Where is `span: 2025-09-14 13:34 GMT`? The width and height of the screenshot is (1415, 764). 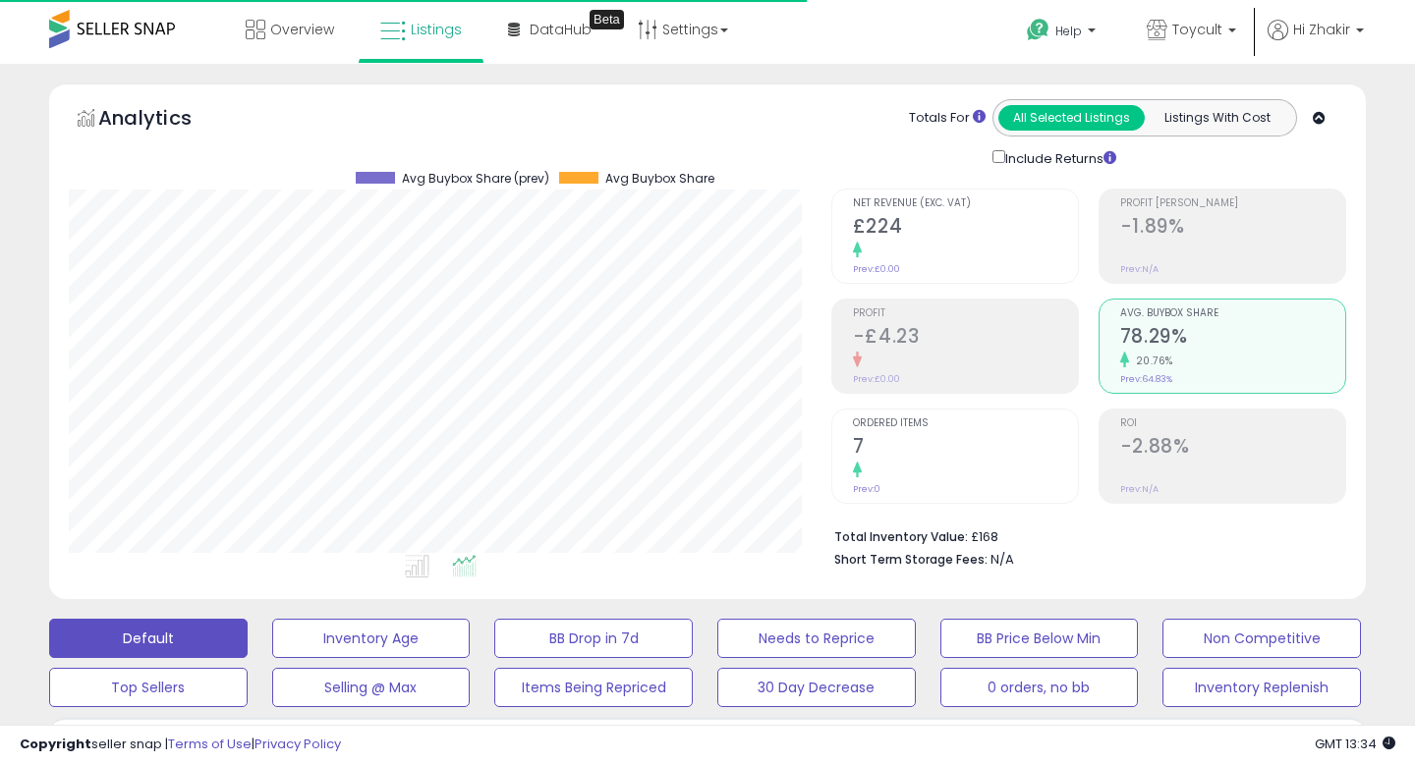 span: 2025-09-14 13:34 GMT is located at coordinates (1355, 744).